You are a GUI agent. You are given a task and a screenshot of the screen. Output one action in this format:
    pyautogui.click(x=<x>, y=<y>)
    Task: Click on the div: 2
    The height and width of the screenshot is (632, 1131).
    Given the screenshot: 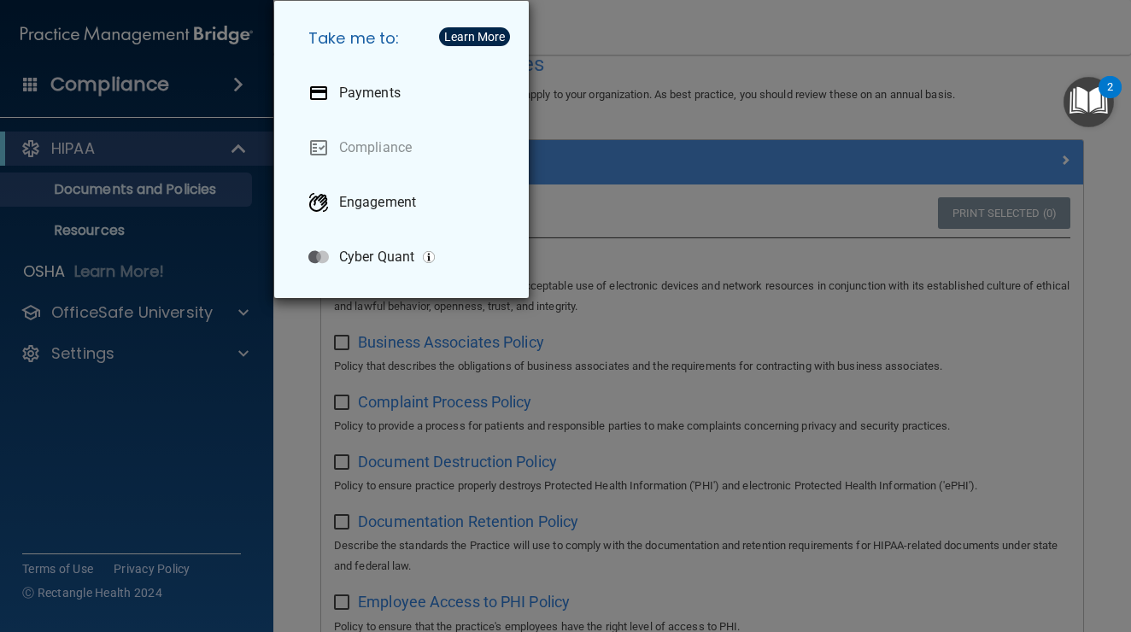 What is the action you would take?
    pyautogui.click(x=1110, y=98)
    